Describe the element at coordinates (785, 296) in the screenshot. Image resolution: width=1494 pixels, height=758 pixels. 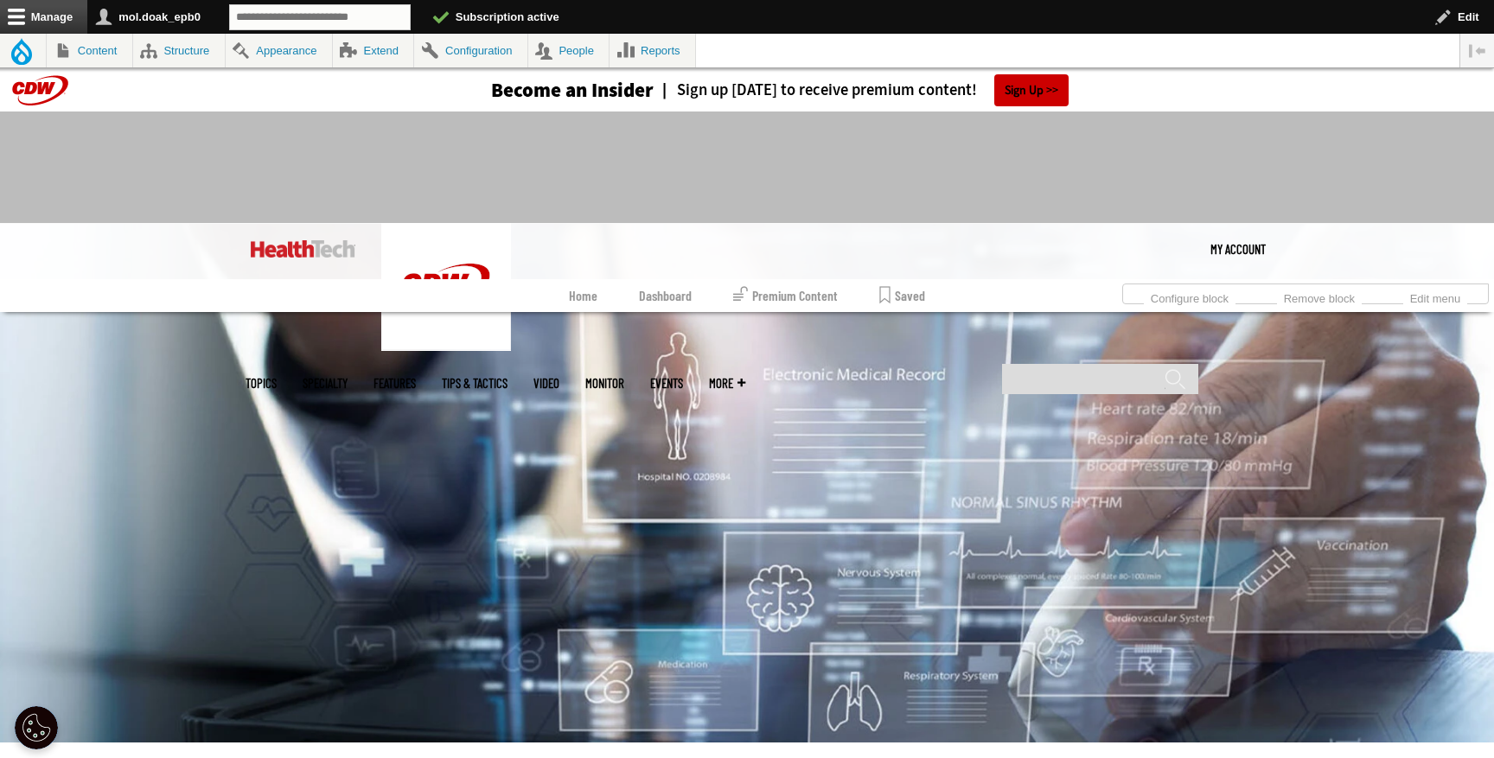
I see `a: Premium Content` at that location.